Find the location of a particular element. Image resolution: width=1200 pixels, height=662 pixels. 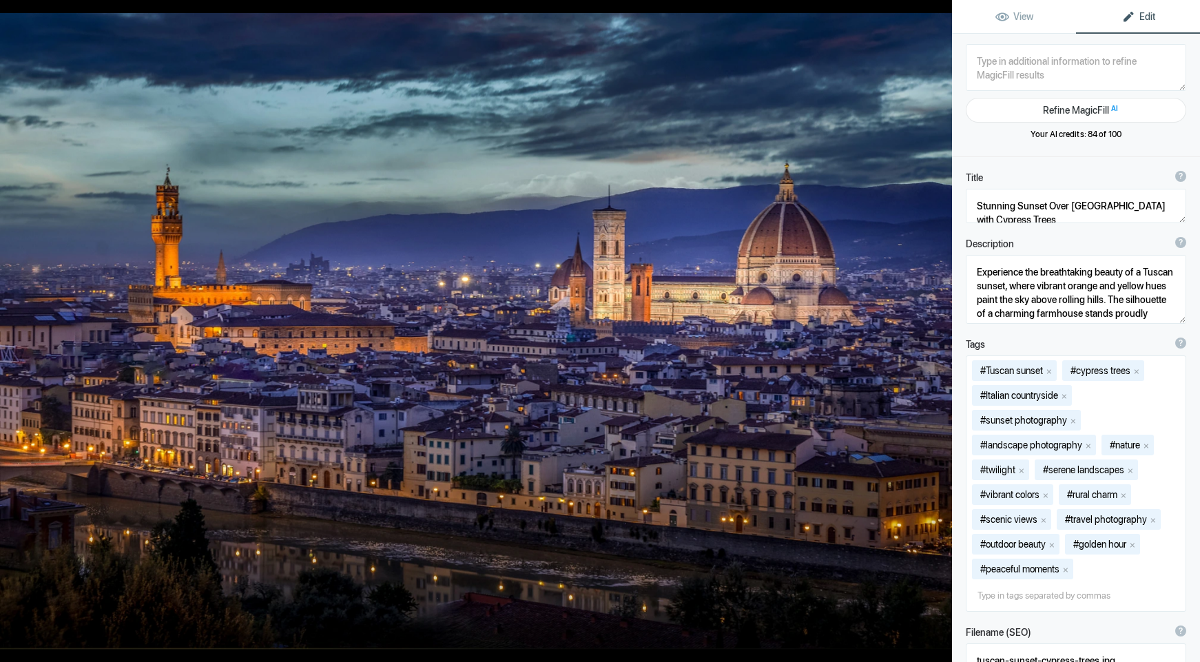

mat-chip: #sunset photography is located at coordinates (1027, 420).